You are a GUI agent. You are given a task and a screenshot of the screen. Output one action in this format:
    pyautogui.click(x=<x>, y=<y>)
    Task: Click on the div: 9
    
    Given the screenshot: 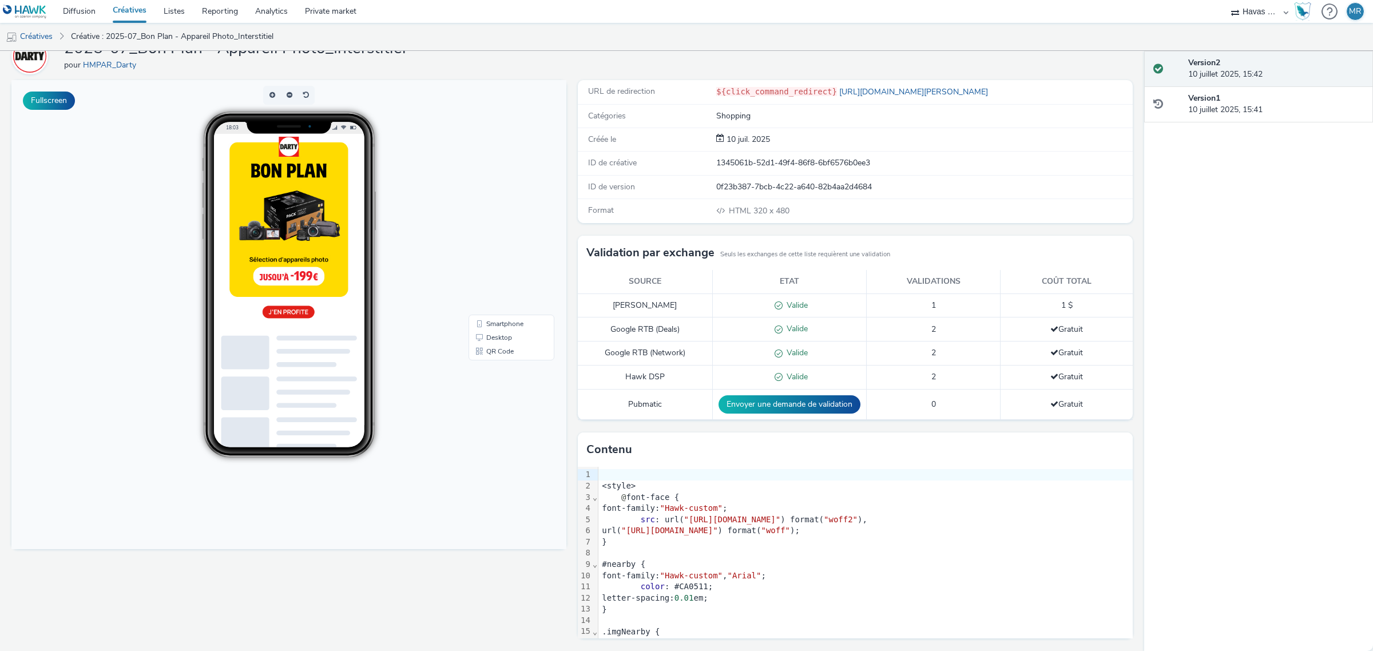 What is the action you would take?
    pyautogui.click(x=584, y=564)
    